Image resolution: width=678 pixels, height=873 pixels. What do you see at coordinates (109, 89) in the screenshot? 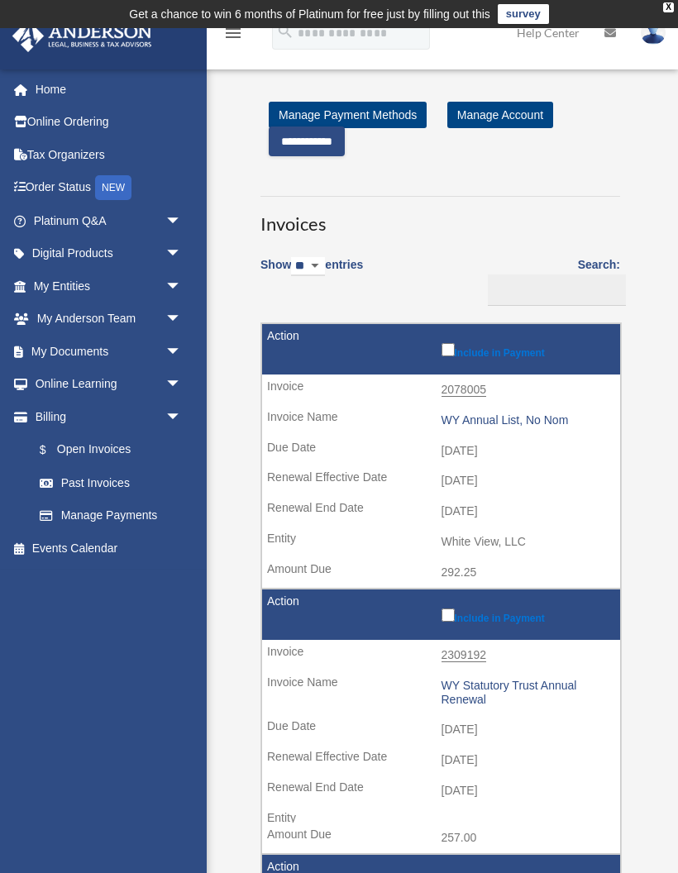
I see `a: Home` at bounding box center [109, 89].